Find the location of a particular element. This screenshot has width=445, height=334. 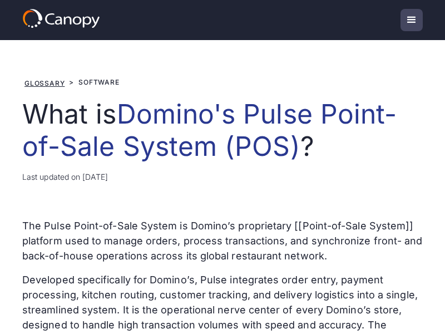

a: Glossary is located at coordinates (45, 83).